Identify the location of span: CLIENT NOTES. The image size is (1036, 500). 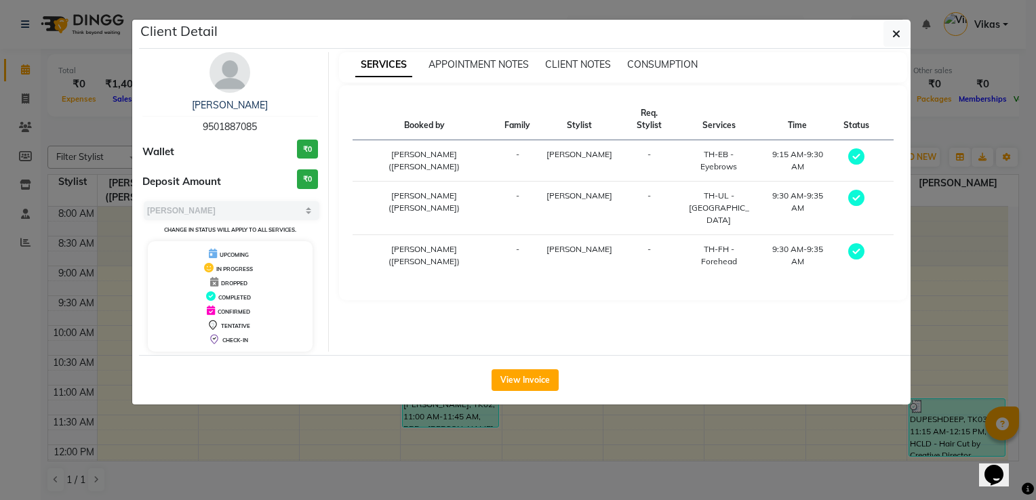
(578, 64).